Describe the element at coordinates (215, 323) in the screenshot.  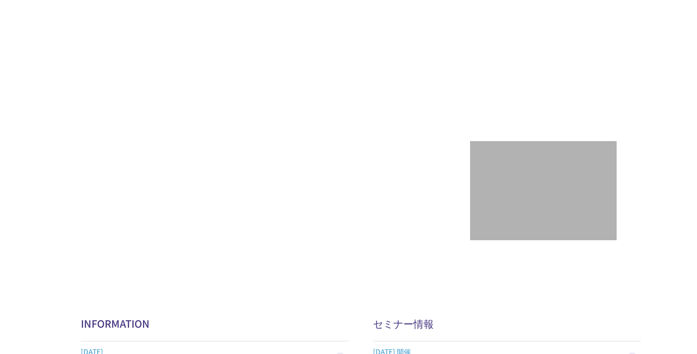
I see `h2: INFORMATION` at that location.